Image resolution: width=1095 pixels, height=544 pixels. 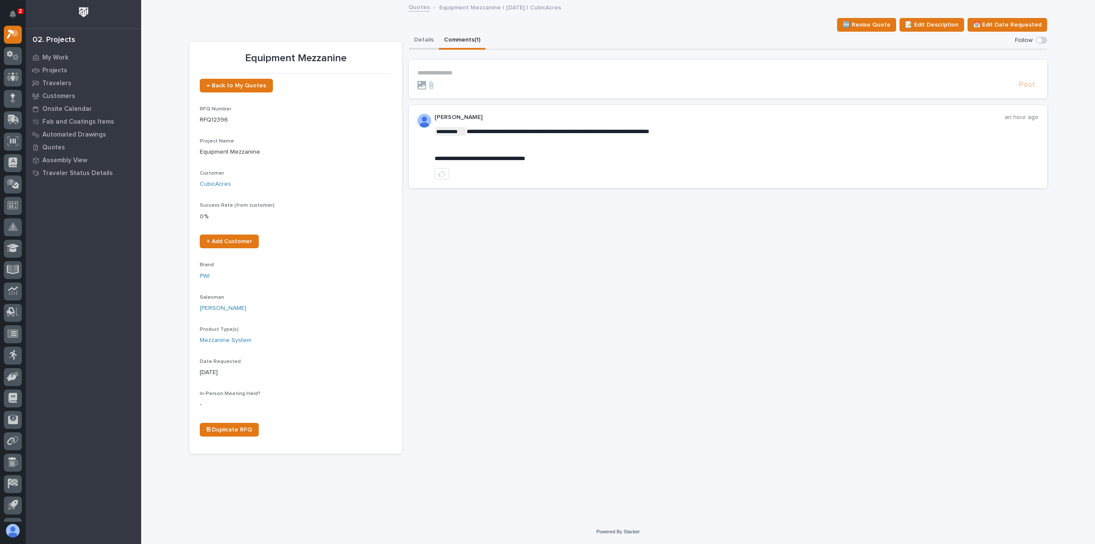 I want to click on button: 📝 Edit Description, so click(x=931, y=25).